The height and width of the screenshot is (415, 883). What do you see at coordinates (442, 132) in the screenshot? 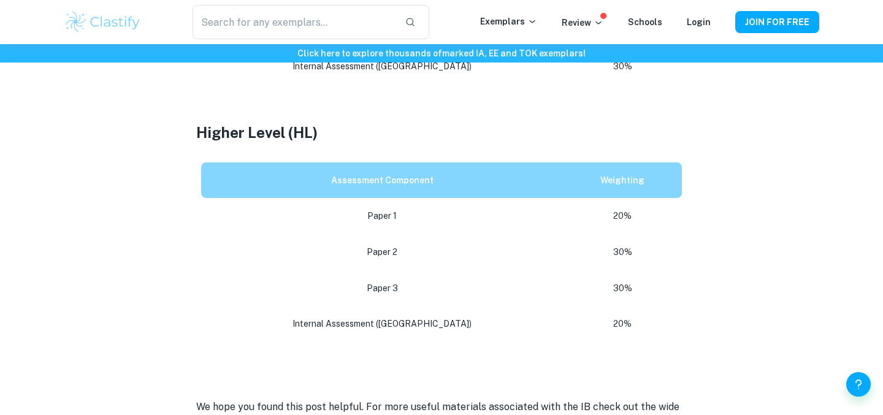
I see `h3: Higher Level (HL)` at bounding box center [442, 132].